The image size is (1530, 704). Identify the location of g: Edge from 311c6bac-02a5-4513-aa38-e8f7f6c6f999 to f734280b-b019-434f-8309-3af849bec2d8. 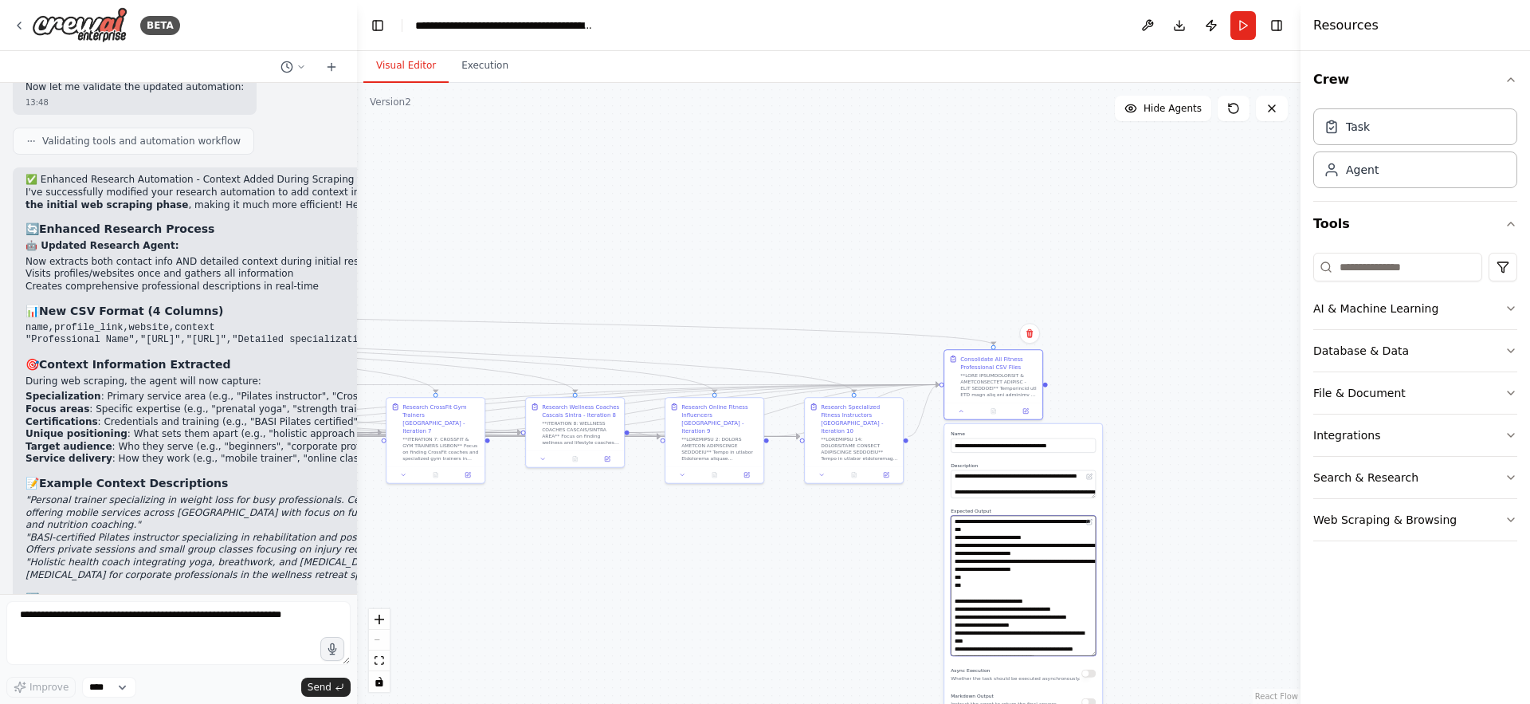
(784, 436).